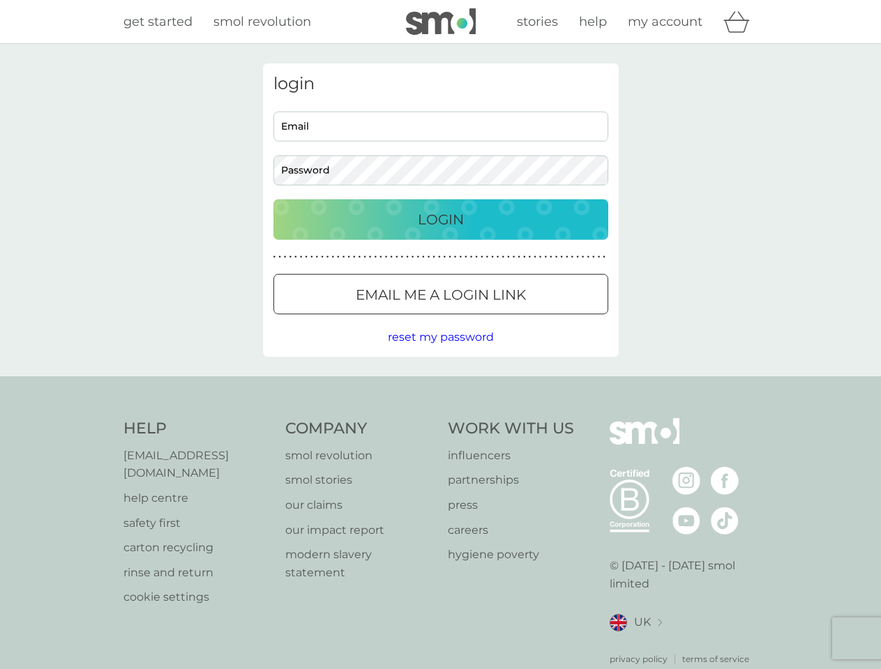  I want to click on p: smol revolution, so click(359, 456).